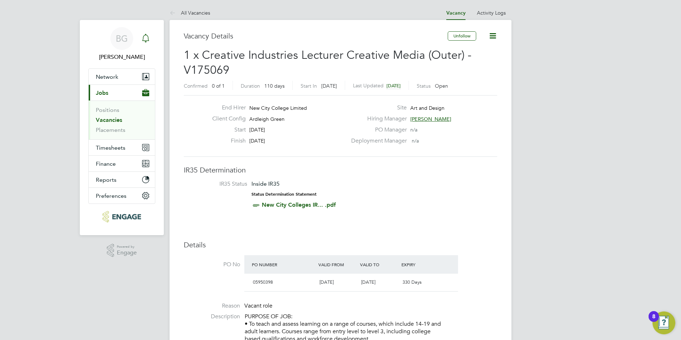 This screenshot has width=681, height=340. I want to click on h3: Vacancy Details, so click(316, 36).